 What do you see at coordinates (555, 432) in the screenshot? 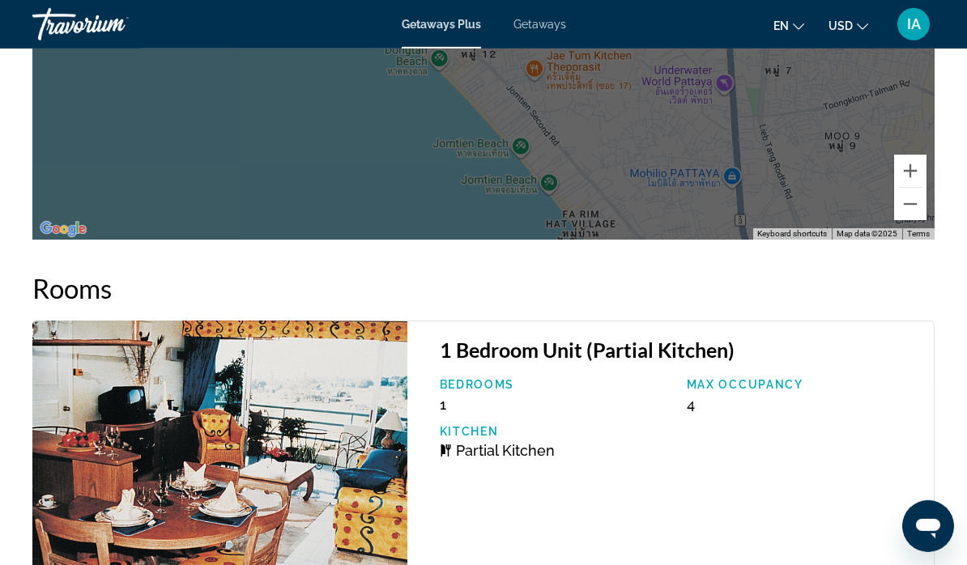
I see `p: Kitchen` at bounding box center [555, 432].